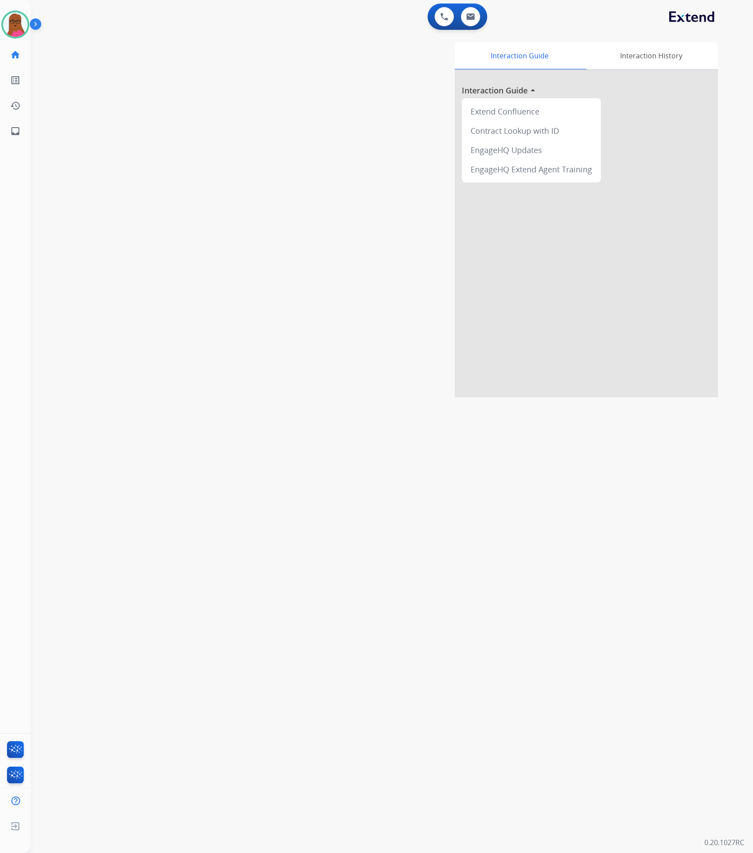 Image resolution: width=753 pixels, height=853 pixels. What do you see at coordinates (724, 842) in the screenshot?
I see `p: 0.20.1027RC` at bounding box center [724, 842].